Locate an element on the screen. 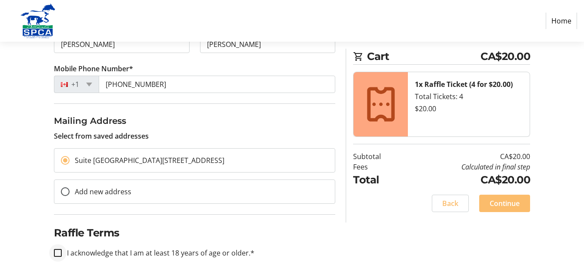  div: Select from saved addresses is located at coordinates (195, 128).